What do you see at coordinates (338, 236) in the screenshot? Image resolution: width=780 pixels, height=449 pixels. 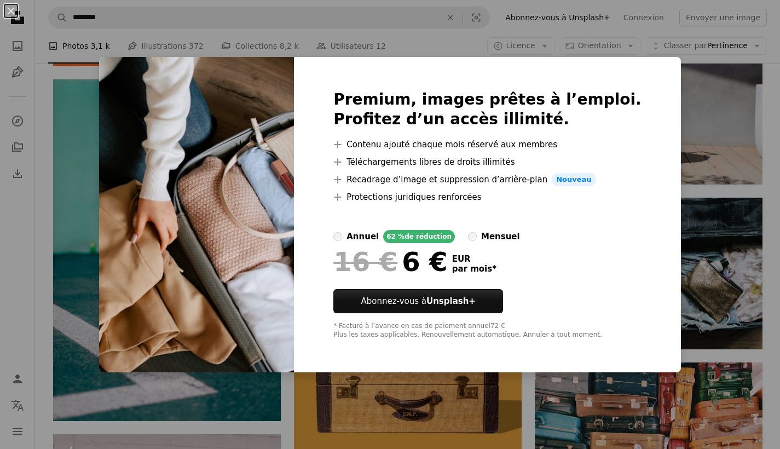 I see `input: annuel62 %de réduction` at bounding box center [338, 236].